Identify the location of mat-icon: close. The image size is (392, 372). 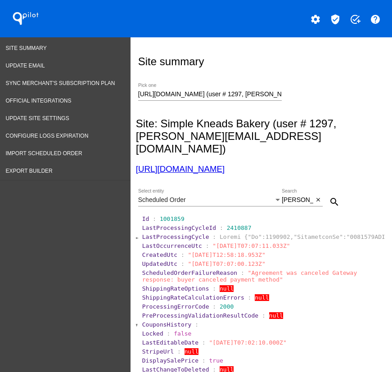
(318, 200).